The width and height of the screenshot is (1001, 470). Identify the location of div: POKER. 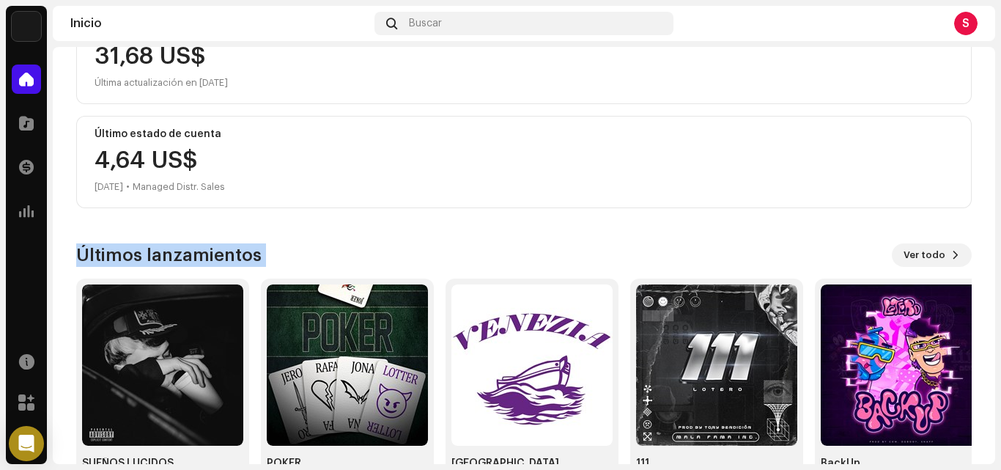
(347, 463).